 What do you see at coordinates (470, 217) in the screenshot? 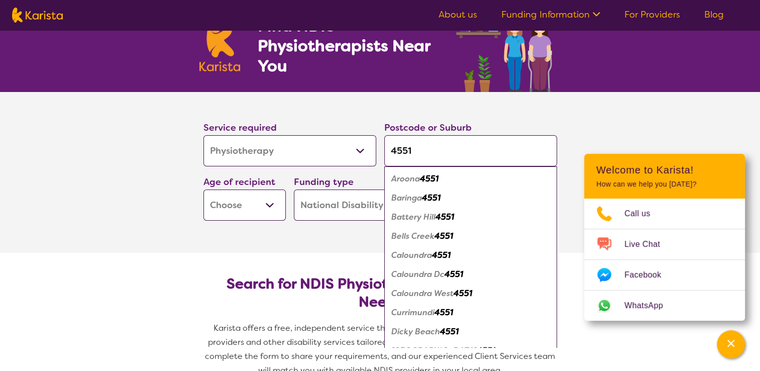
I see `div: Battery Hill 4551` at bounding box center [470, 217].